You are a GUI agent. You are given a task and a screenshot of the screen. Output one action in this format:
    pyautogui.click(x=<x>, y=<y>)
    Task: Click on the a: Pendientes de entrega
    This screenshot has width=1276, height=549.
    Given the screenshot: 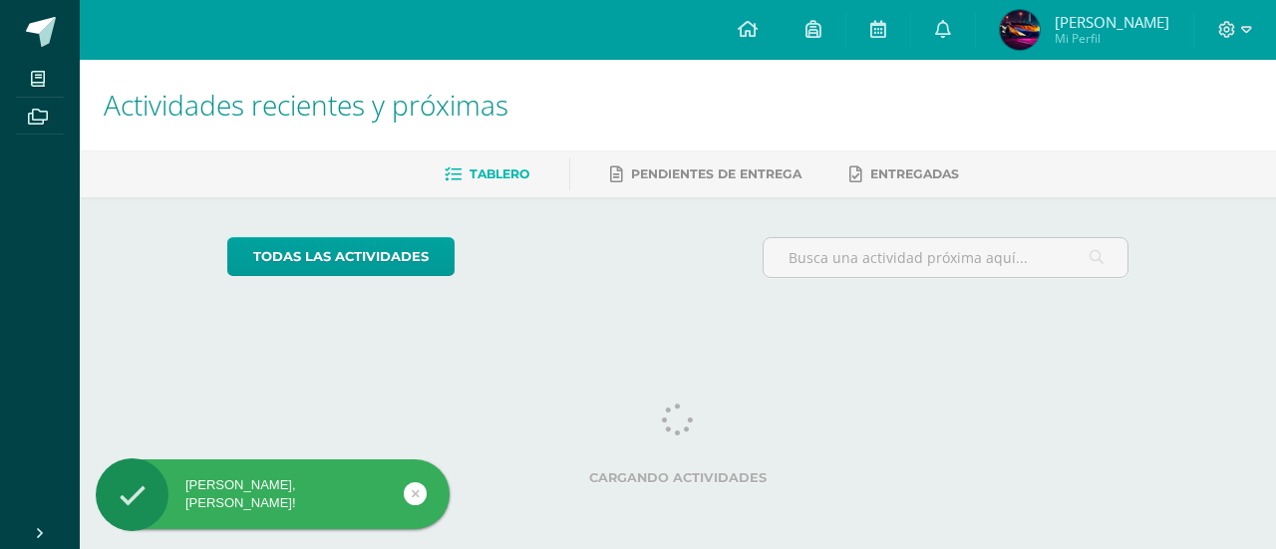 What is the action you would take?
    pyautogui.click(x=706, y=175)
    